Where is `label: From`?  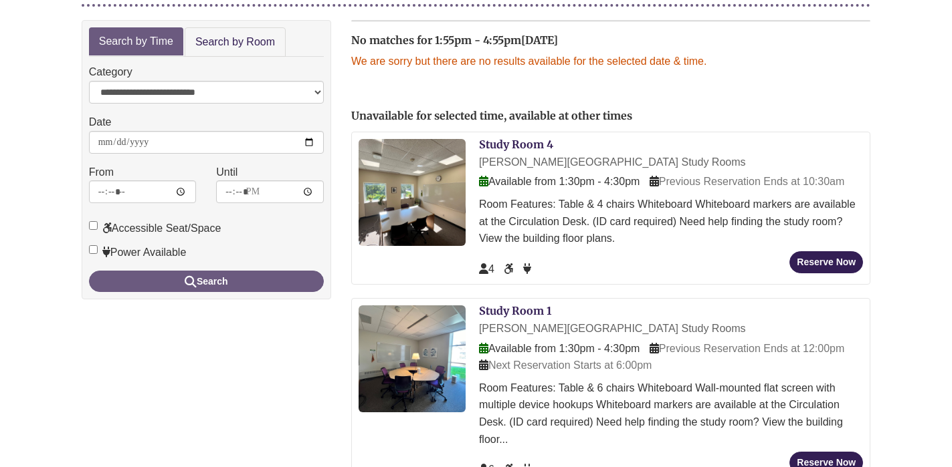 label: From is located at coordinates (101, 173).